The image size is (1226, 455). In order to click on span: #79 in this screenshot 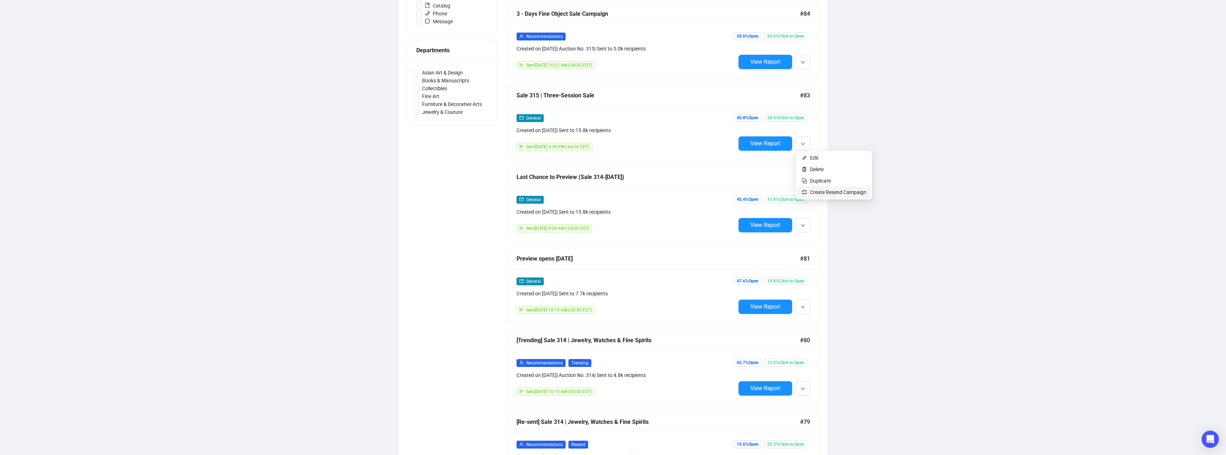, I will do `click(805, 422)`.